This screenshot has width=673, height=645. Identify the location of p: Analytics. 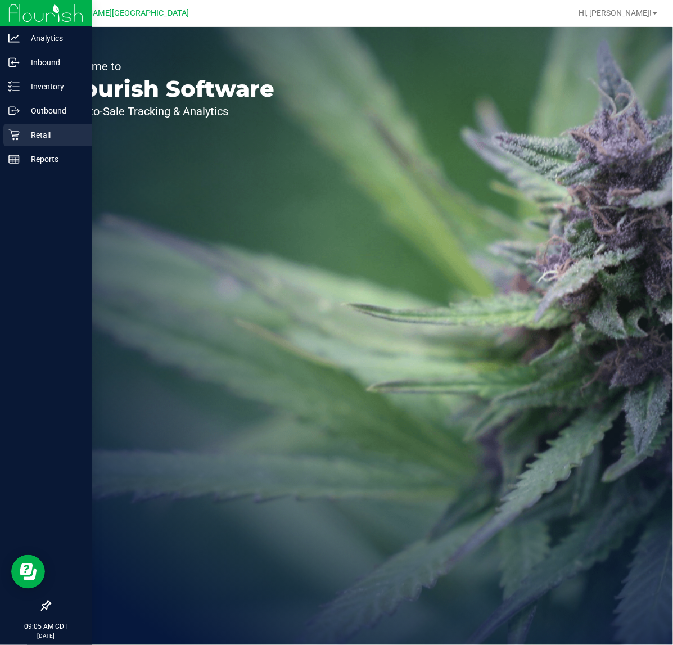
(53, 38).